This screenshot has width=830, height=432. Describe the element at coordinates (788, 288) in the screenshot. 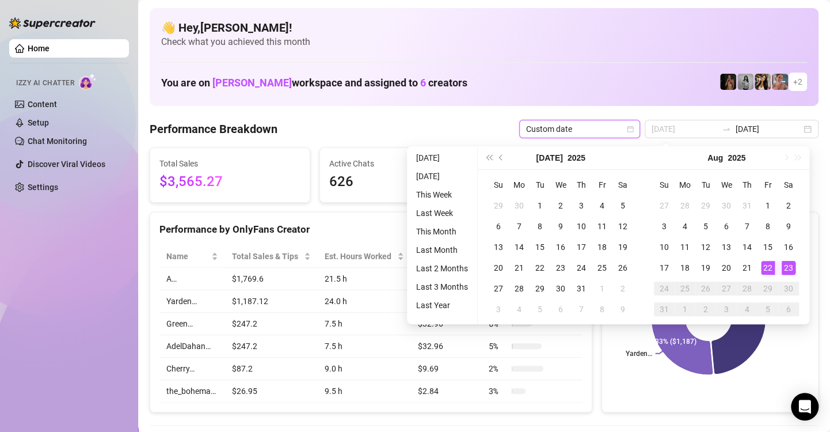

I see `td: 2025-08-30` at that location.